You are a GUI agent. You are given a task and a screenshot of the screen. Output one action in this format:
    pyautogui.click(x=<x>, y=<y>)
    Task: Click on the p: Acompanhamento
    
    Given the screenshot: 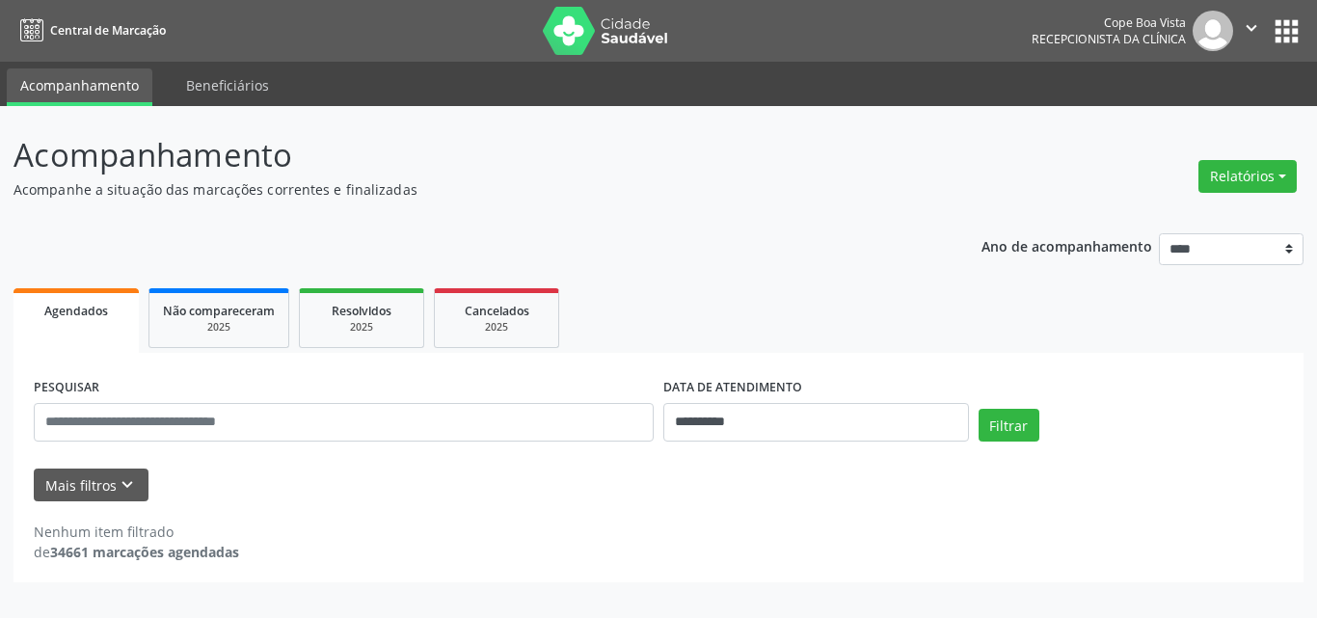 What is the action you would take?
    pyautogui.click(x=465, y=155)
    